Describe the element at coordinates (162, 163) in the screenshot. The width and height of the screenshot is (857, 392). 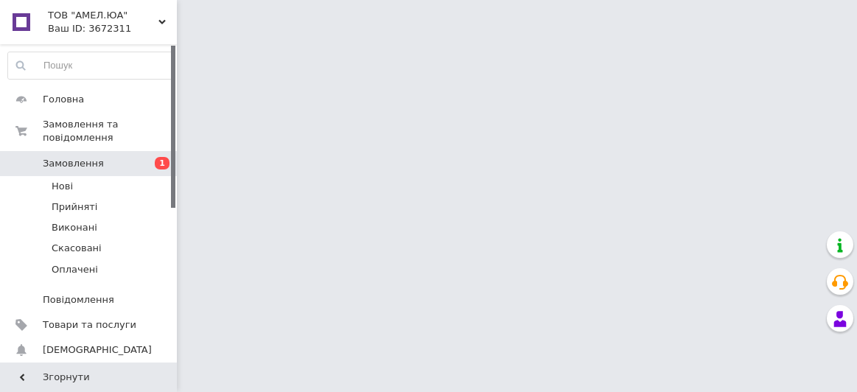
I see `span: 1` at that location.